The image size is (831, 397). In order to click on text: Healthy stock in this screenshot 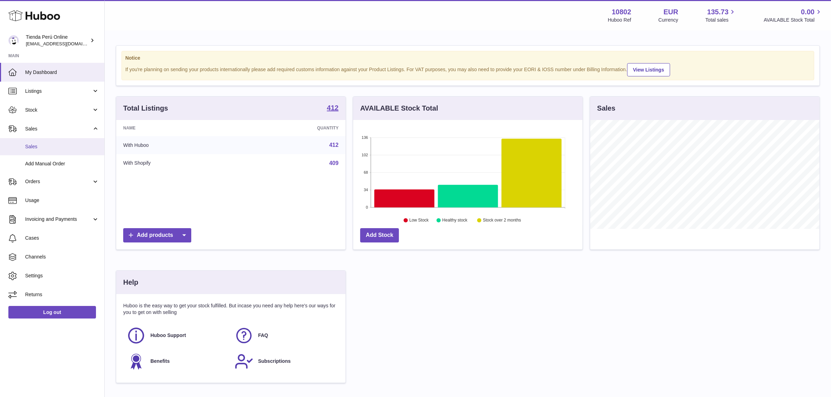, I will do `click(455, 221)`.